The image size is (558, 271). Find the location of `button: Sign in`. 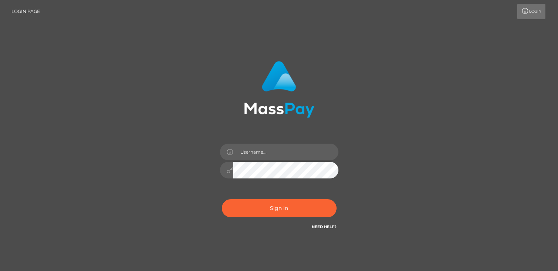

button: Sign in is located at coordinates (279, 208).